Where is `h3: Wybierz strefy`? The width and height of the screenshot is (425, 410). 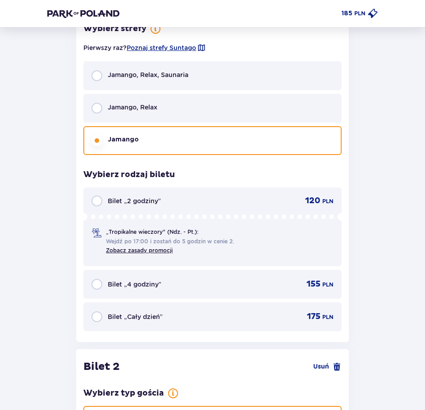
h3: Wybierz strefy is located at coordinates (115, 29).